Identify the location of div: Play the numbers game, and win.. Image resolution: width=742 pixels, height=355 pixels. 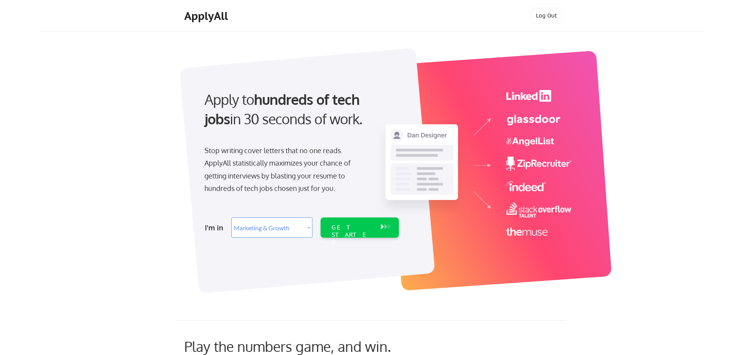
(305, 346).